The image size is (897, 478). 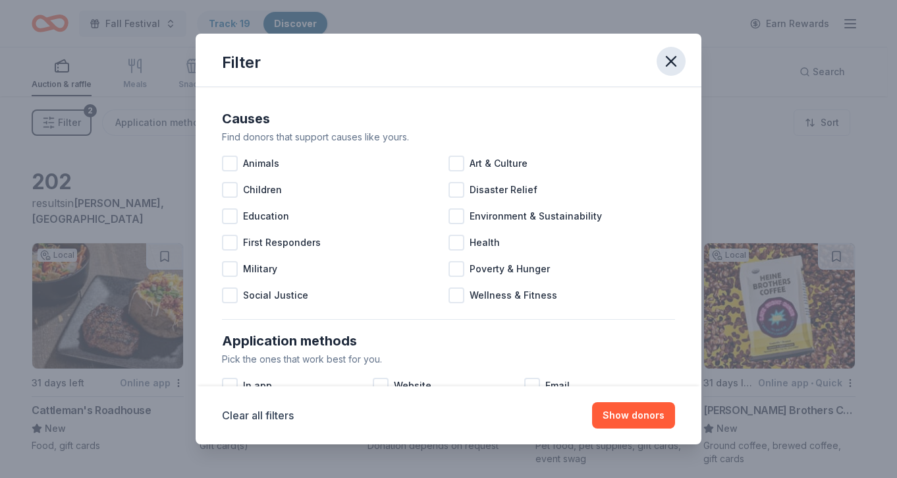 I want to click on span: Animals, so click(x=261, y=163).